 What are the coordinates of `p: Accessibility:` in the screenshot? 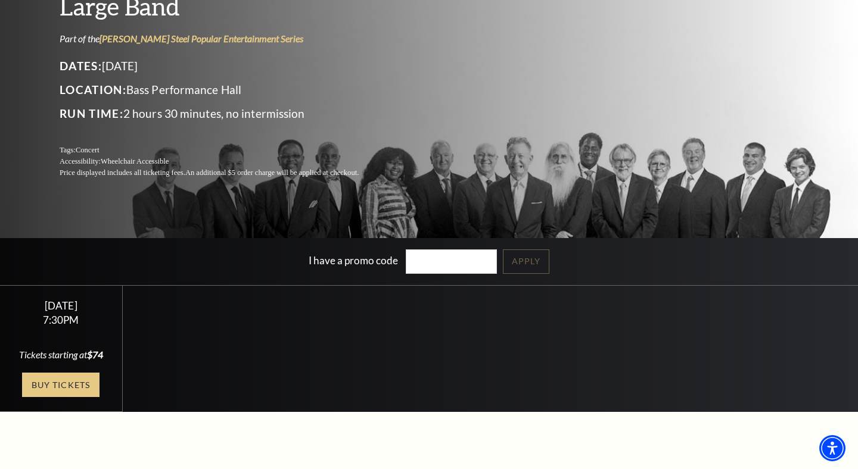 It's located at (223, 161).